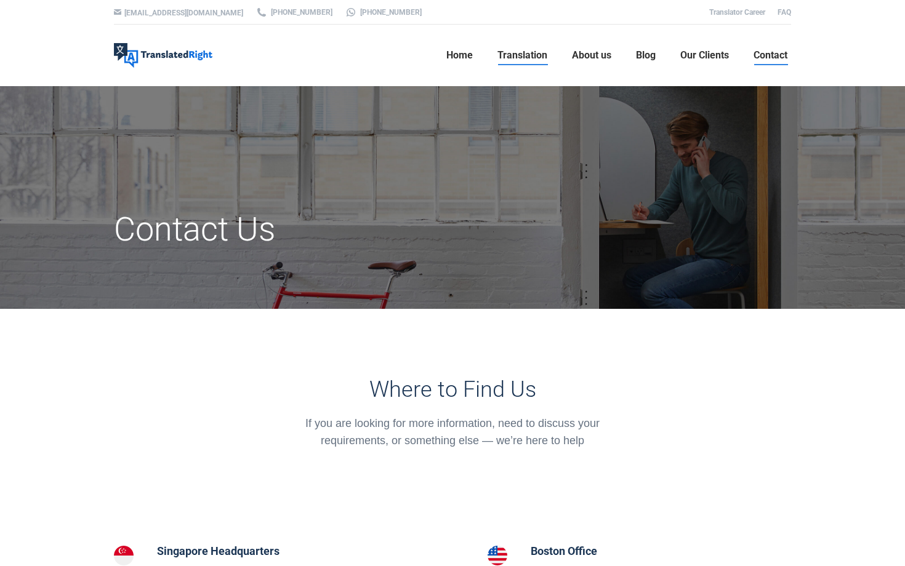  What do you see at coordinates (522, 55) in the screenshot?
I see `span: Translation` at bounding box center [522, 55].